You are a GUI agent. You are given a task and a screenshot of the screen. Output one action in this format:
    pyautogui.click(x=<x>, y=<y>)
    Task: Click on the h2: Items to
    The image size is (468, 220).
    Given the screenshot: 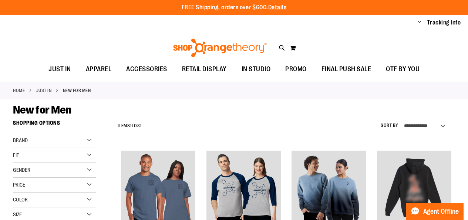 What is the action you would take?
    pyautogui.click(x=130, y=126)
    